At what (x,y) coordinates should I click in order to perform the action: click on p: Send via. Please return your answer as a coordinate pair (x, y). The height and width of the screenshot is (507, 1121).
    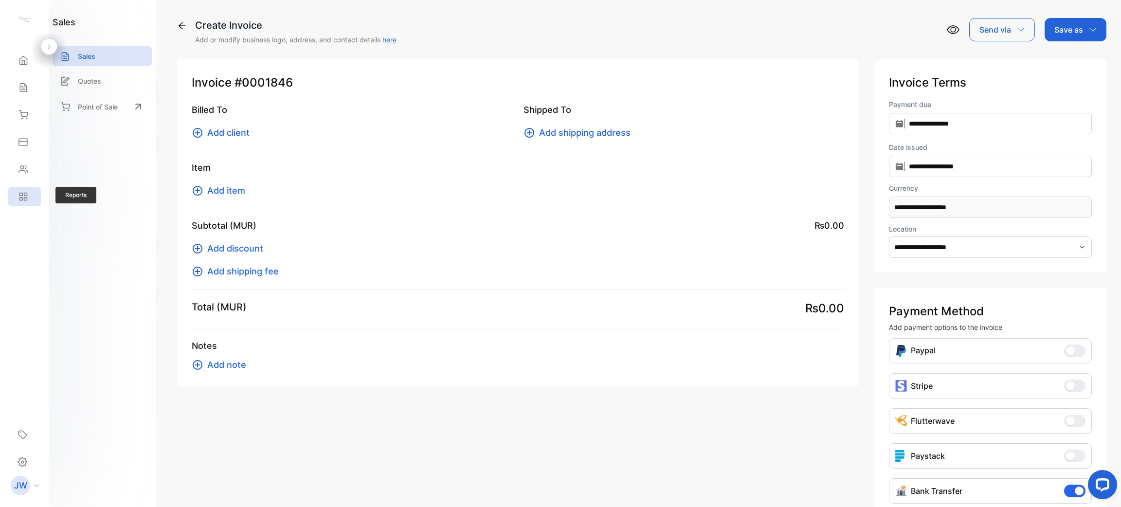
    Looking at the image, I should click on (995, 30).